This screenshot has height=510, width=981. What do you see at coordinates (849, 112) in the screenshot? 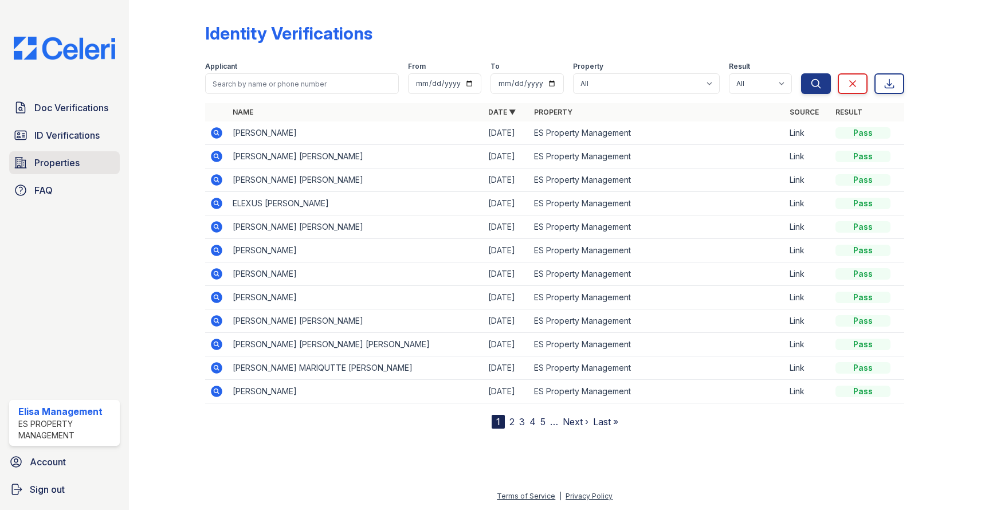
I see `a: Result` at bounding box center [849, 112].